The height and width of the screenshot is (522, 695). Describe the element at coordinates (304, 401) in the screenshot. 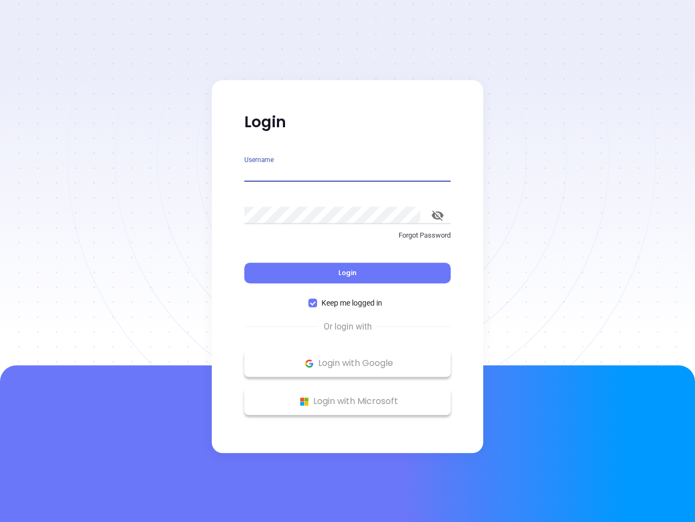

I see `img: Microsoft Logo` at that location.